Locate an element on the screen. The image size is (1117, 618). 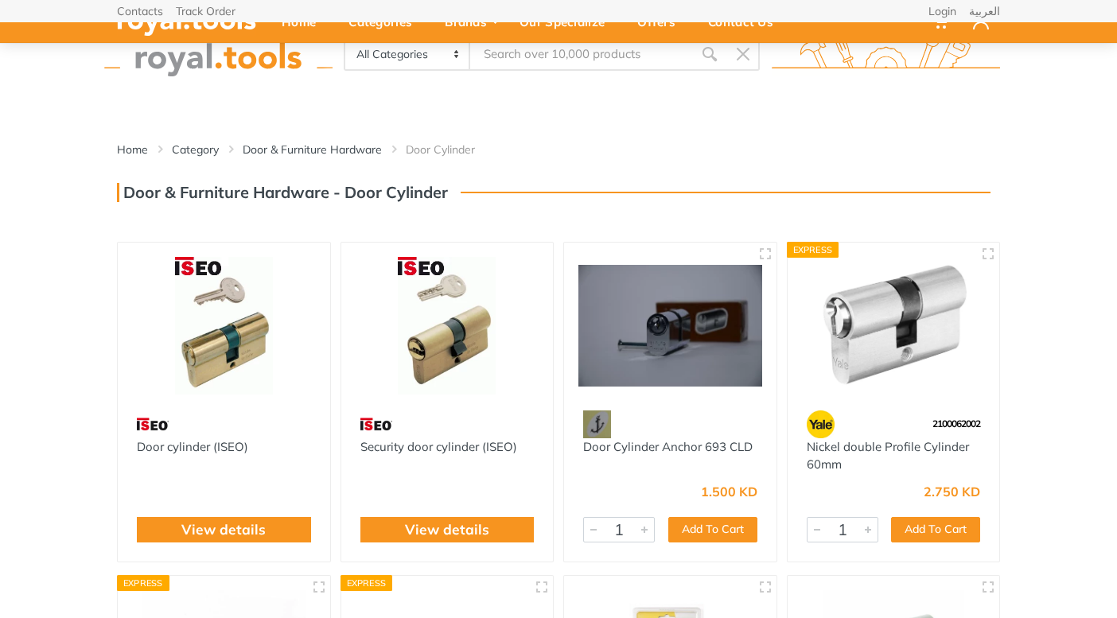
a: Security door cylinder (ISEO) is located at coordinates (438, 446).